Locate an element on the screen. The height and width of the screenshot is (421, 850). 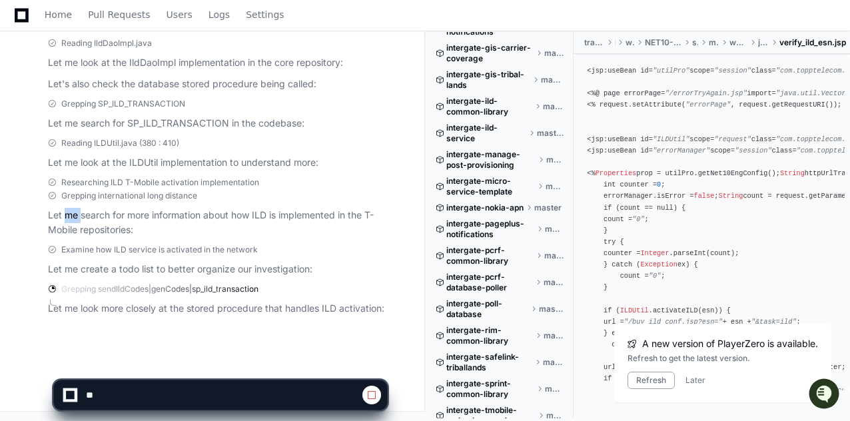
img: PlayerZero is located at coordinates (27, 26).